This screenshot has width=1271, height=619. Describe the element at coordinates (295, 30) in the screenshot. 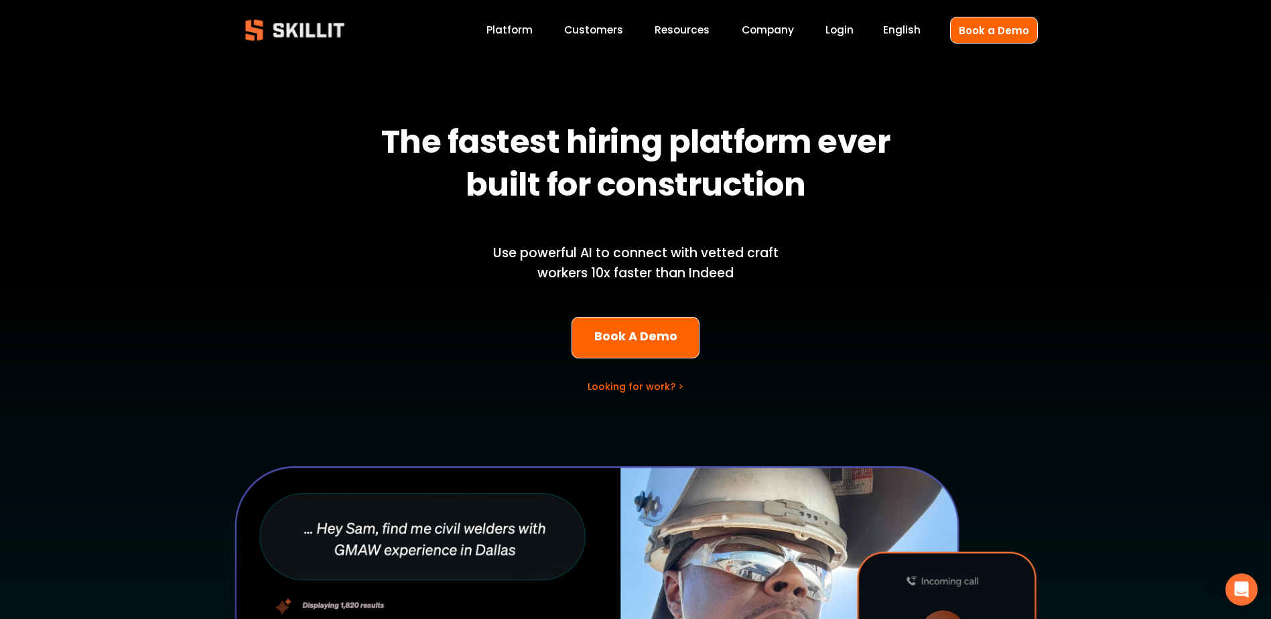

I see `a: Skillit` at that location.